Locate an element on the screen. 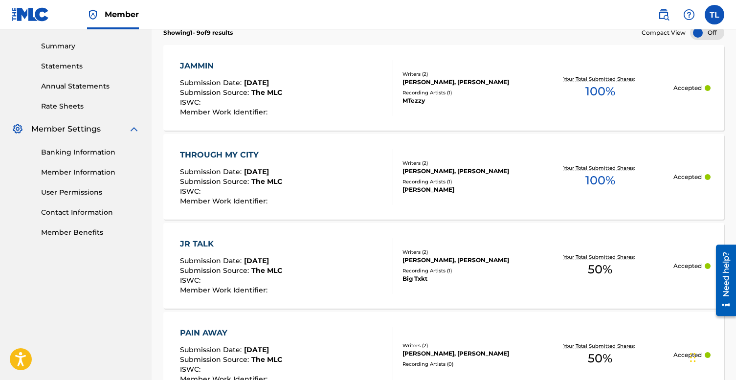  a: Member Benefits is located at coordinates (90, 232).